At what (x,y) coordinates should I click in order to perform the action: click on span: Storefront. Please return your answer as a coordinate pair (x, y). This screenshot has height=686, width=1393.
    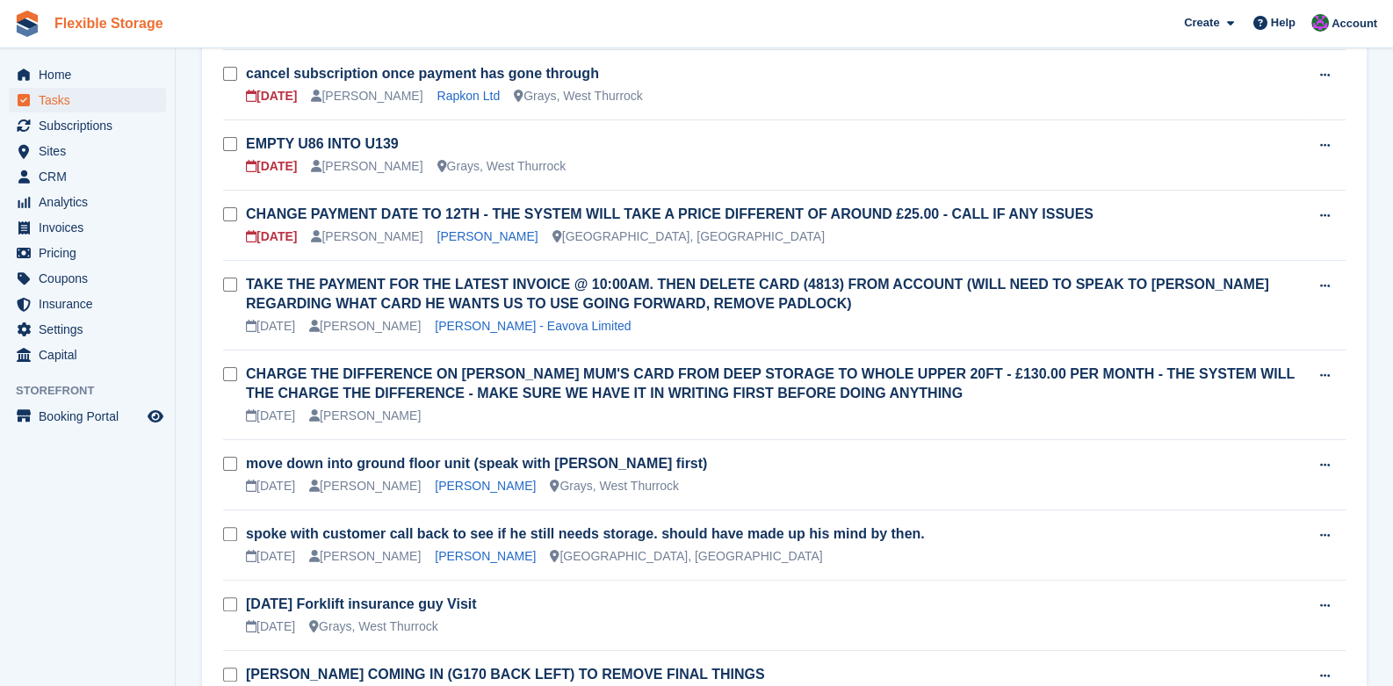
    Looking at the image, I should click on (95, 391).